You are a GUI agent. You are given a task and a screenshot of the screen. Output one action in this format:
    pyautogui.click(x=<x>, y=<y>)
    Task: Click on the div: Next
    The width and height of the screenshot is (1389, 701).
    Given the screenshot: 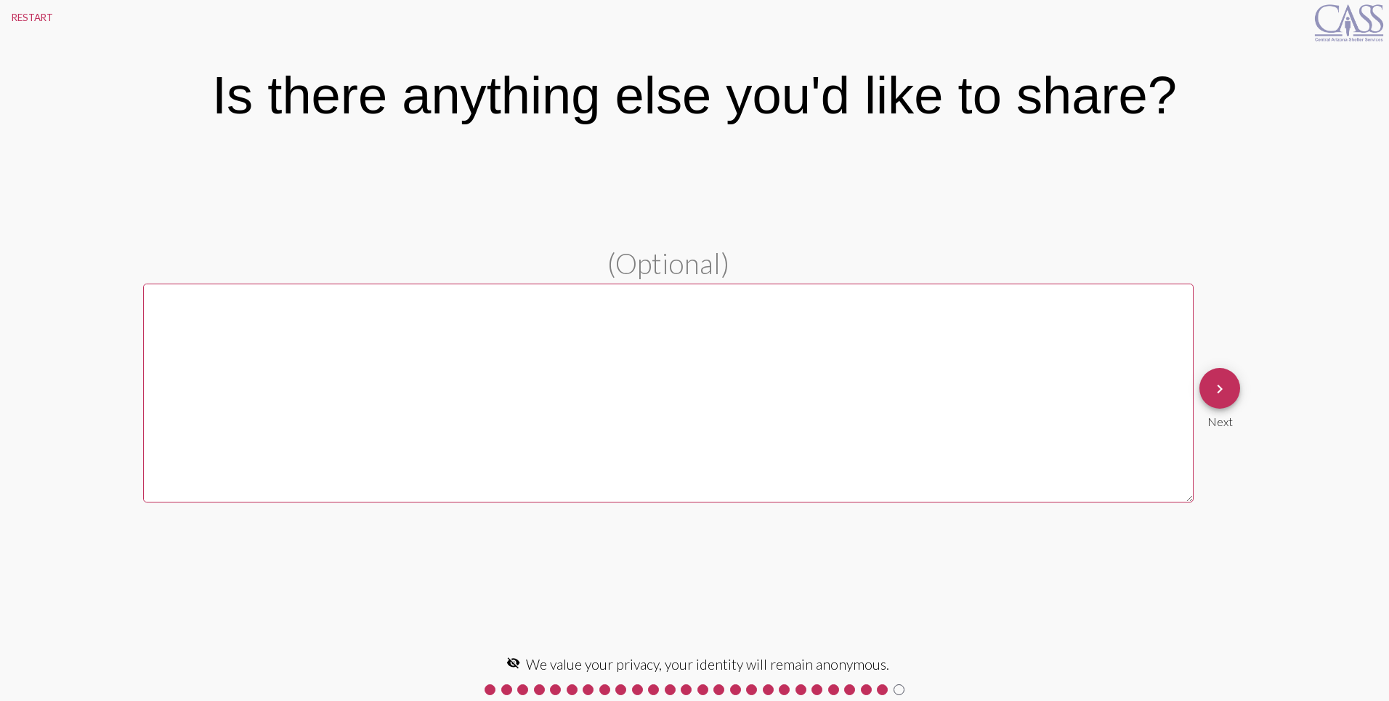 What is the action you would take?
    pyautogui.click(x=1220, y=418)
    